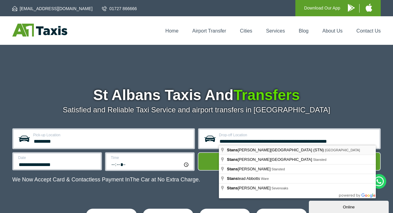 The height and width of the screenshot is (213, 393). I want to click on label: Date, so click(57, 158).